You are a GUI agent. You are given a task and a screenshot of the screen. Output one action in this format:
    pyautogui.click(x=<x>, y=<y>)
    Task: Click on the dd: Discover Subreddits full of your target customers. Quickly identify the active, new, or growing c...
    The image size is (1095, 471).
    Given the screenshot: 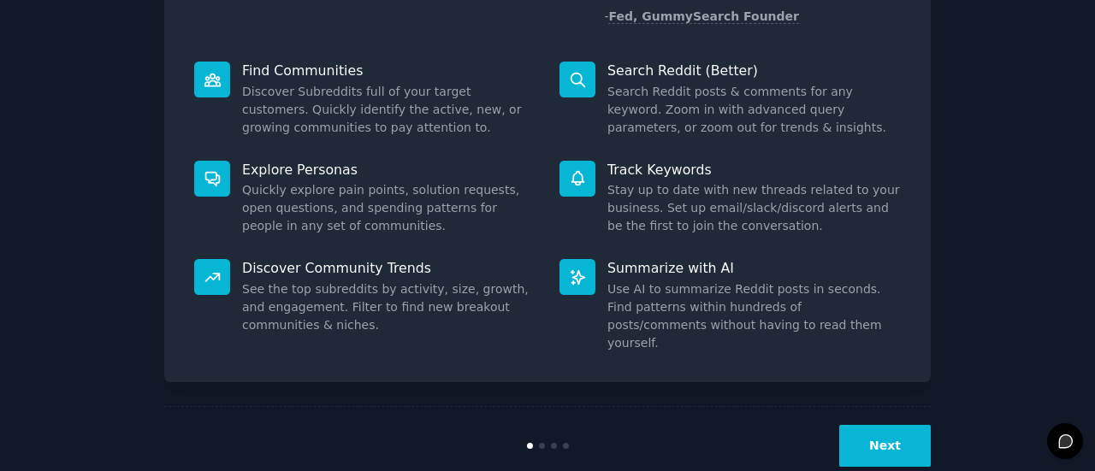 What is the action you would take?
    pyautogui.click(x=388, y=109)
    